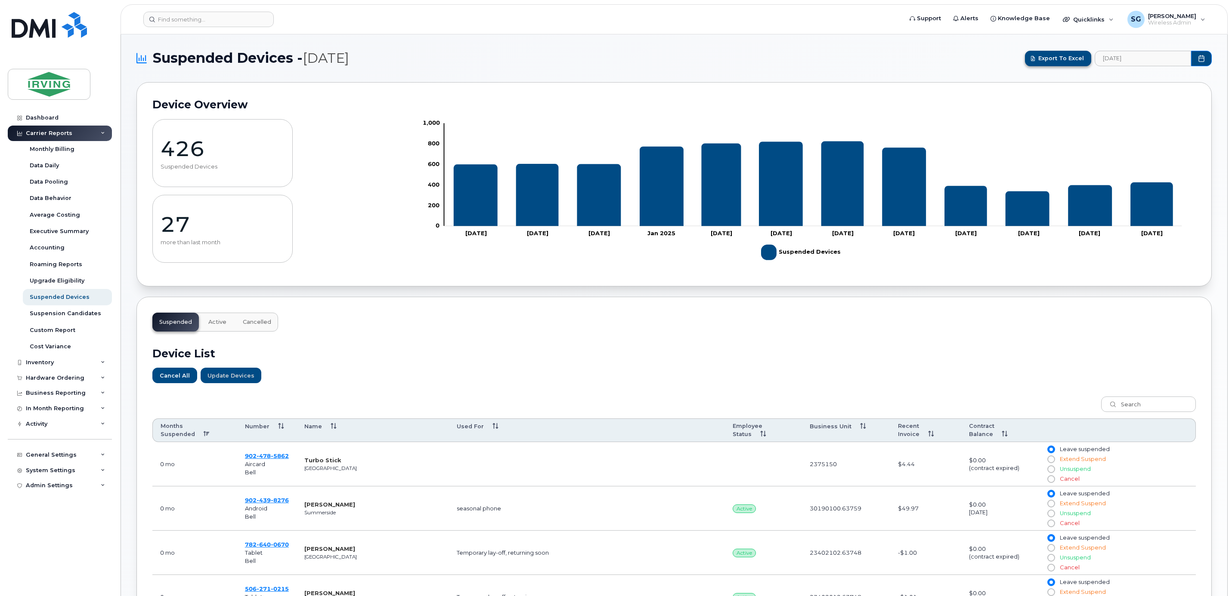 The image size is (1232, 596). What do you see at coordinates (222, 225) in the screenshot?
I see `p: 27` at bounding box center [222, 225].